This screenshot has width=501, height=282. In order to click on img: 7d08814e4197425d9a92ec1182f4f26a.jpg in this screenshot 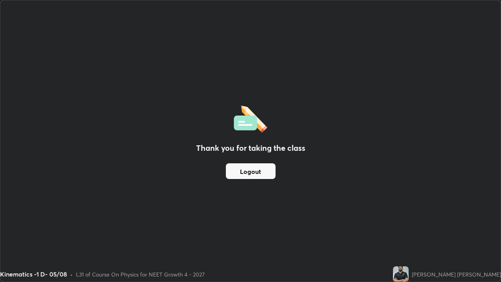, I will do `click(400, 274)`.